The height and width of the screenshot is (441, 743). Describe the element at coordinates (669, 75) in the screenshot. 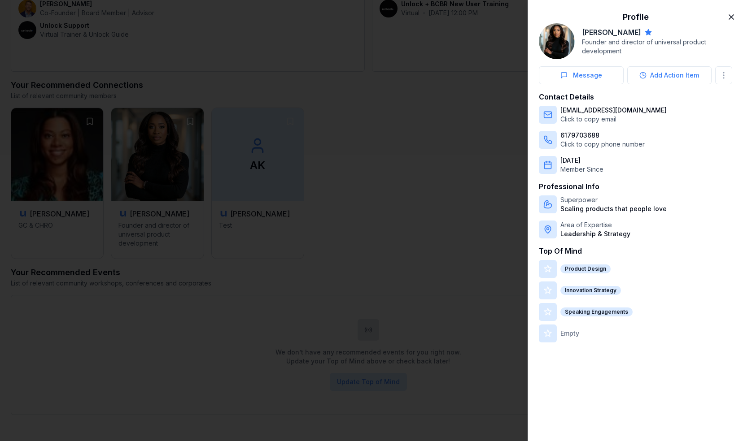

I see `button: Add Action Item` at that location.